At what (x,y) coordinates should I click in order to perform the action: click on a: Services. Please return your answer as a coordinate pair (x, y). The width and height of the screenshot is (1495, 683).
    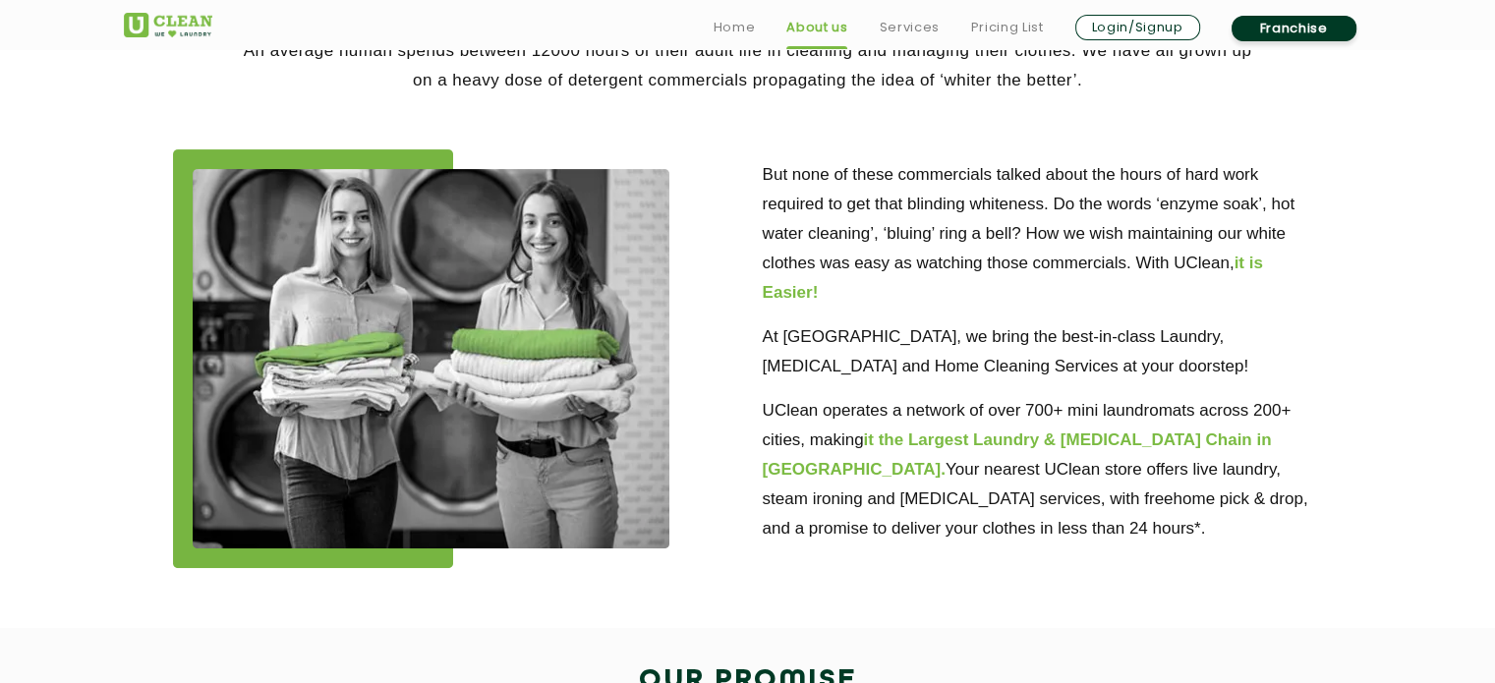
    Looking at the image, I should click on (908, 28).